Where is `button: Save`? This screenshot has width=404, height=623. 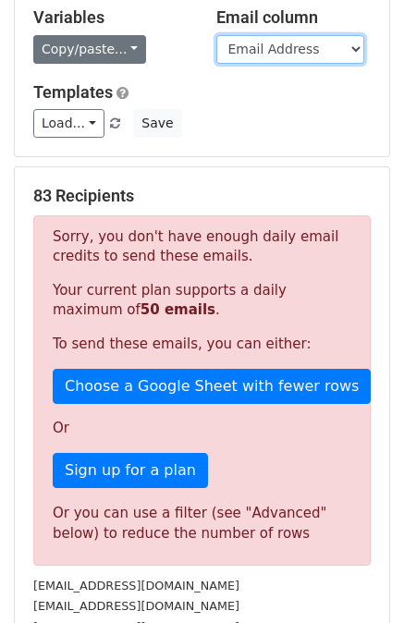
button: Save is located at coordinates (157, 123).